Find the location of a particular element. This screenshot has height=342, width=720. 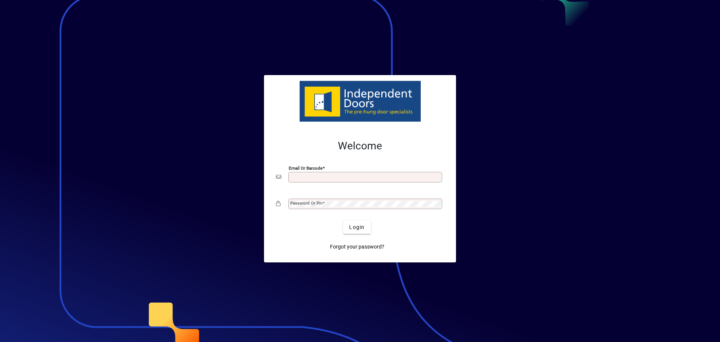

button: Login is located at coordinates (357, 227).